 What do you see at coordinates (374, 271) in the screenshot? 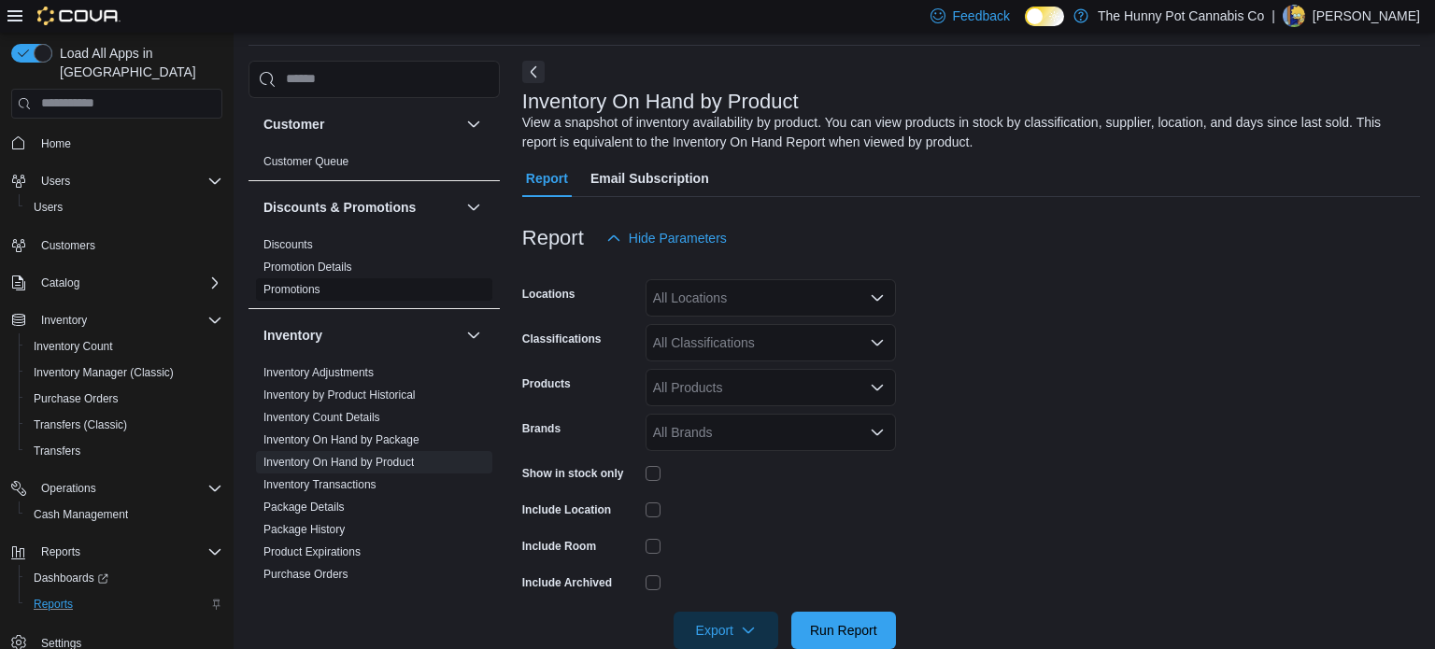
I see `div: Discounts & Promotions` at bounding box center [374, 271].